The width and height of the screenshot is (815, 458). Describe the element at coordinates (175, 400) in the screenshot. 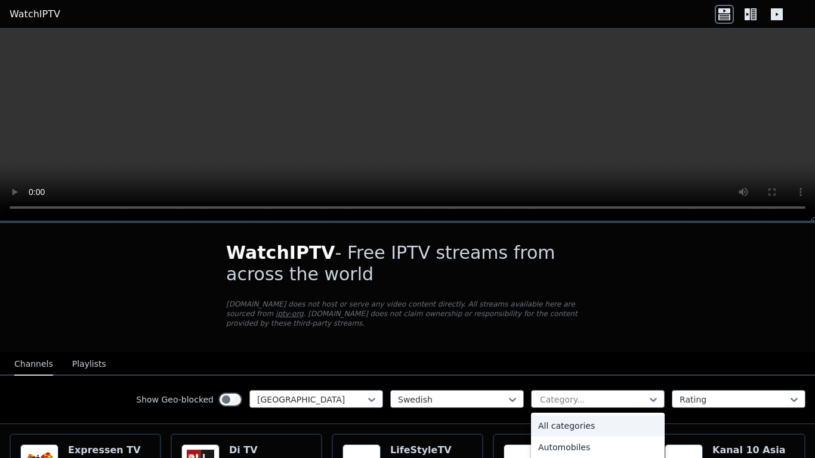

I see `label: Show Geo-blocked` at that location.